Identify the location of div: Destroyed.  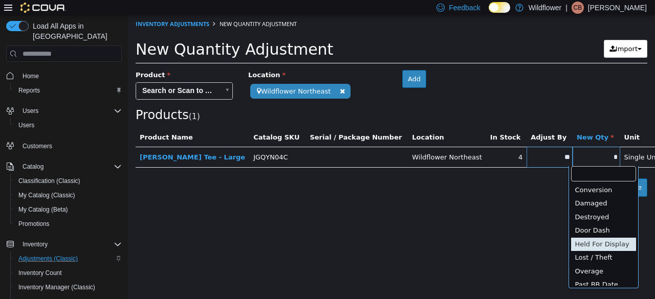
(475, 202).